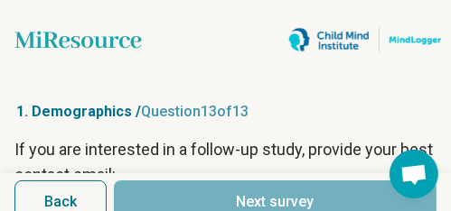 Image resolution: width=451 pixels, height=211 pixels. I want to click on span: Question 13 of 13, so click(194, 111).